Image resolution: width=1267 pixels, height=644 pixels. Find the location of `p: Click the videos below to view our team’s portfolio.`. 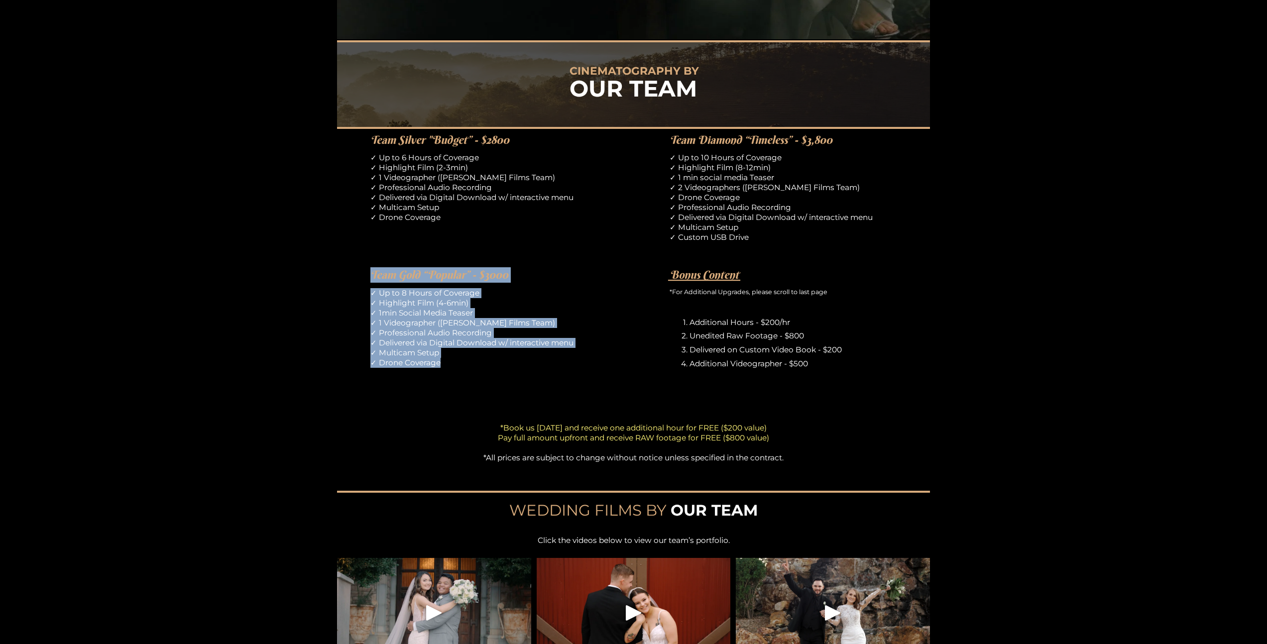

p: Click the videos below to view our team’s portfolio. is located at coordinates (633, 541).